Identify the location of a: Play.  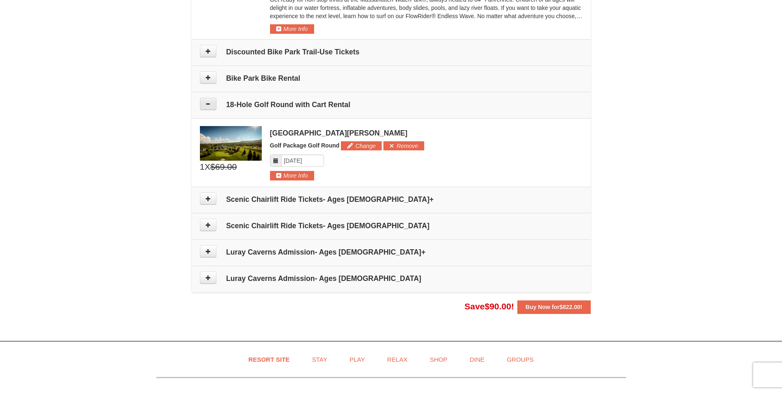
(357, 359).